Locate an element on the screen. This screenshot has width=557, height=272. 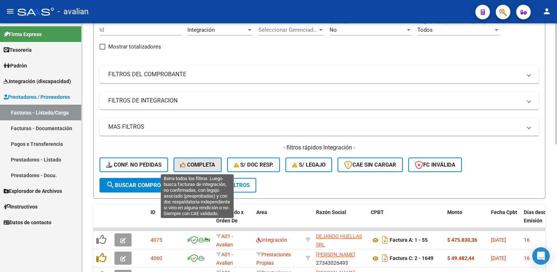
button: Buscar Comprobante is located at coordinates (142, 185).